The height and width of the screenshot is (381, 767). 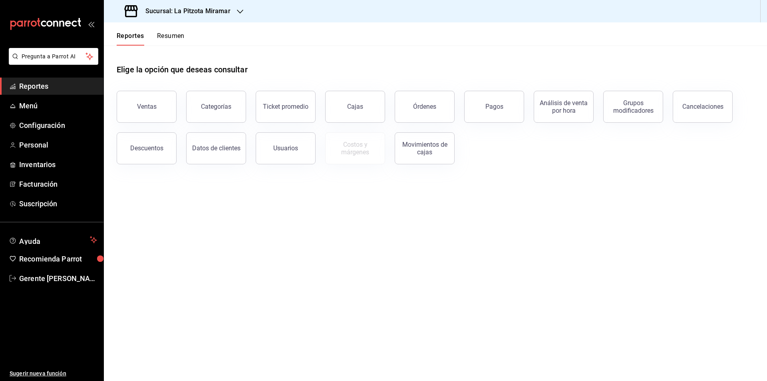 What do you see at coordinates (53, 240) in the screenshot?
I see `span: Ayuda` at bounding box center [53, 240].